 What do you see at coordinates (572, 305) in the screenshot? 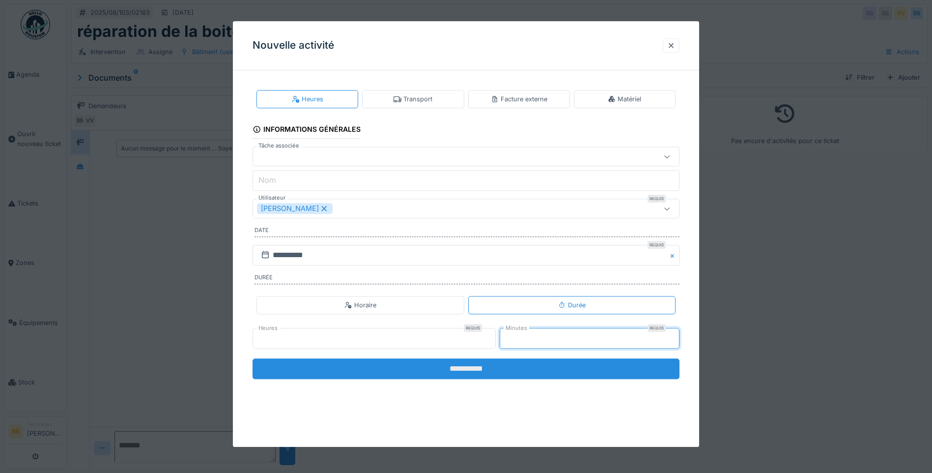
I see `div: Durée` at bounding box center [572, 305].